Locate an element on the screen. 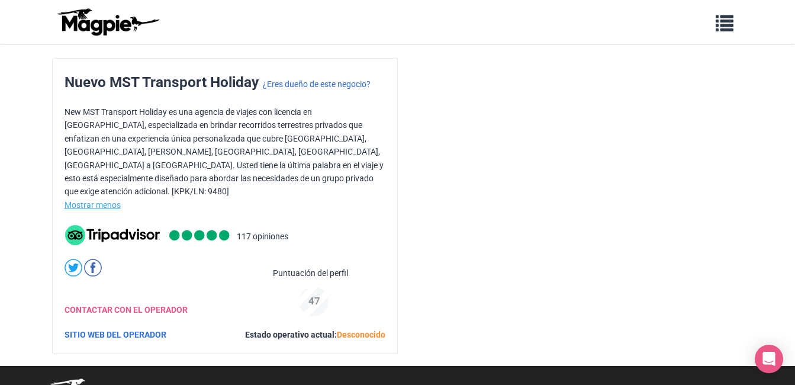 Image resolution: width=795 pixels, height=385 pixels. a: CONTACTAR CON EL OPERADOR is located at coordinates (126, 310).